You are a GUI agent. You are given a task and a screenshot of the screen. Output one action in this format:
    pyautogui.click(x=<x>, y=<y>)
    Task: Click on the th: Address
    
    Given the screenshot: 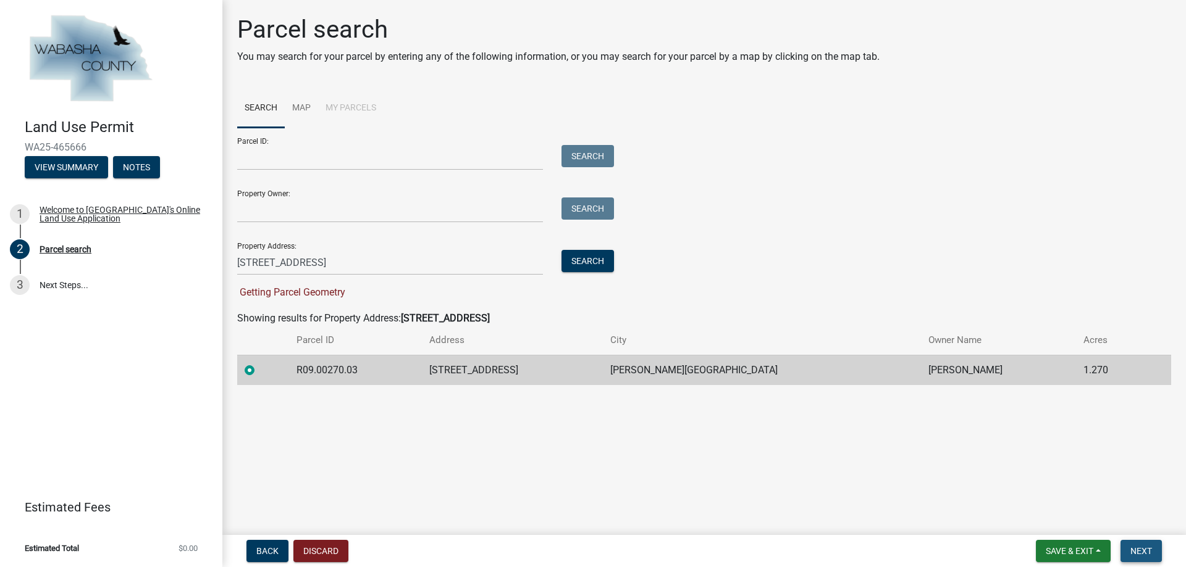 What is the action you would take?
    pyautogui.click(x=512, y=340)
    